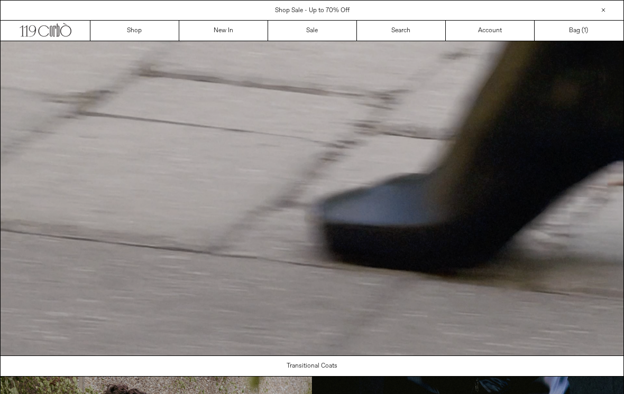 The image size is (624, 394). I want to click on span: 1, so click(585, 31).